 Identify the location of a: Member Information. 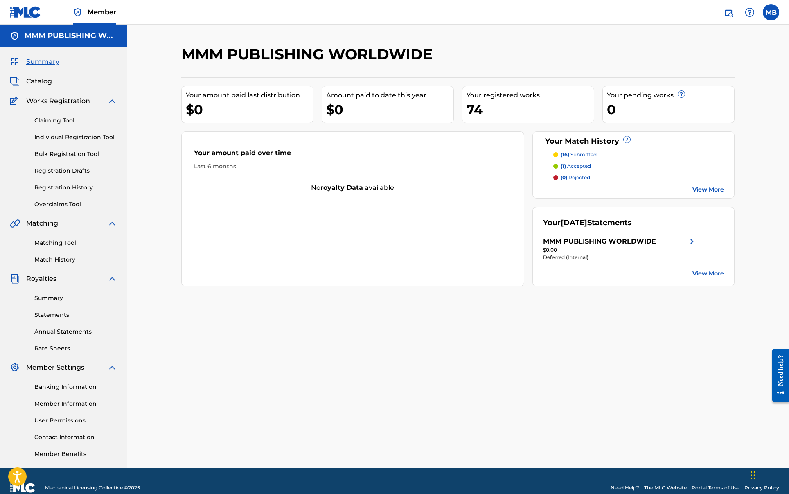
(76, 404).